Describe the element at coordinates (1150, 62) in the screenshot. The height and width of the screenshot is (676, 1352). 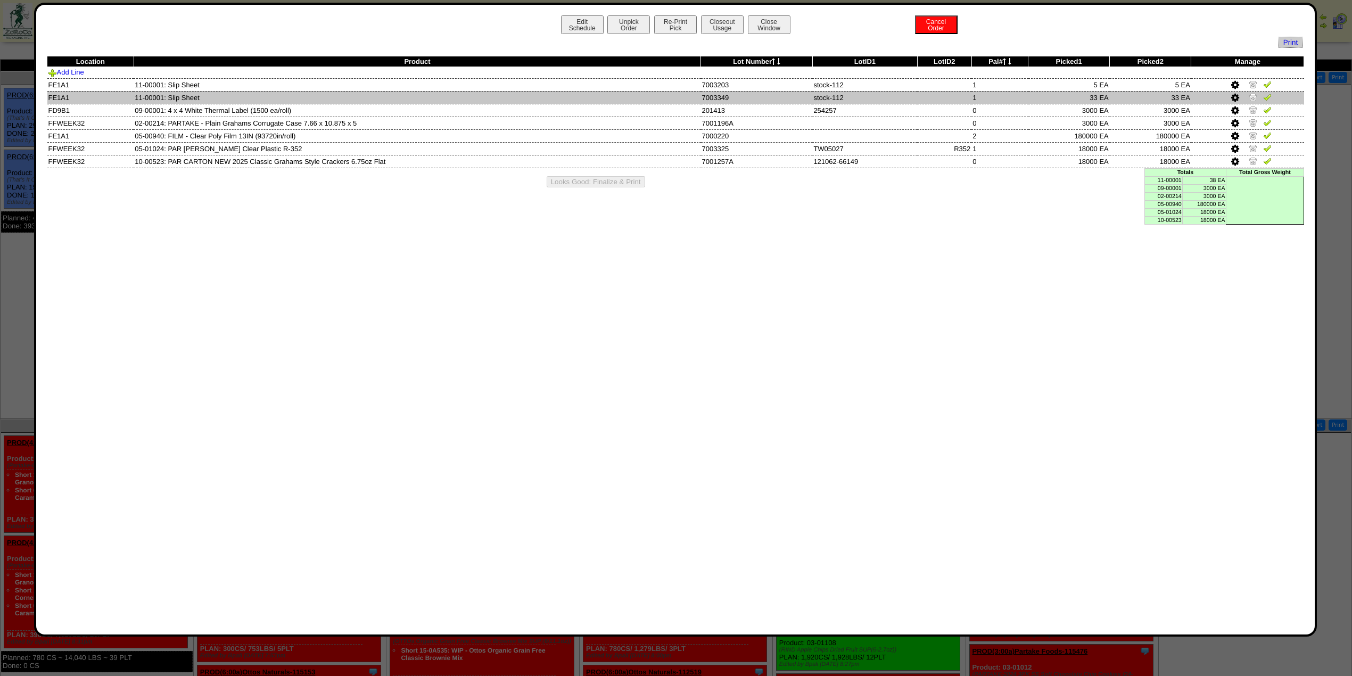
I see `th: Picked2` at that location.